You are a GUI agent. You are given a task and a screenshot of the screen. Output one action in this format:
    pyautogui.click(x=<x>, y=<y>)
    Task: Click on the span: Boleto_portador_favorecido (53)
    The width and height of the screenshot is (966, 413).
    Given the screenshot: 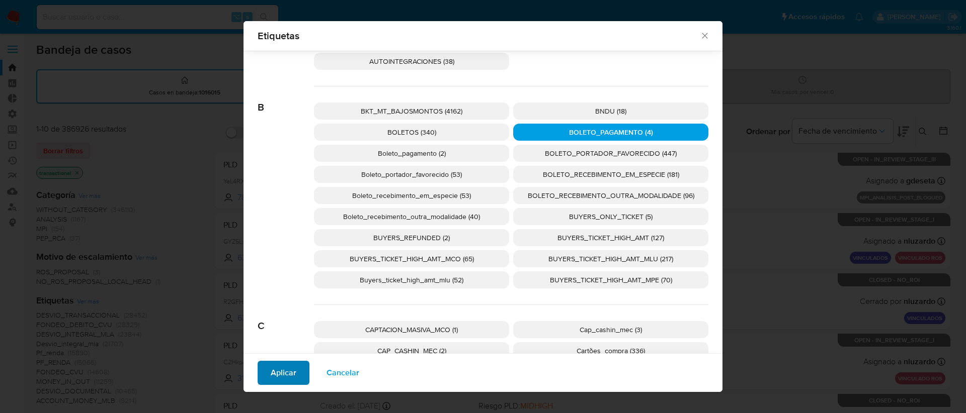 What is the action you would take?
    pyautogui.click(x=411, y=175)
    